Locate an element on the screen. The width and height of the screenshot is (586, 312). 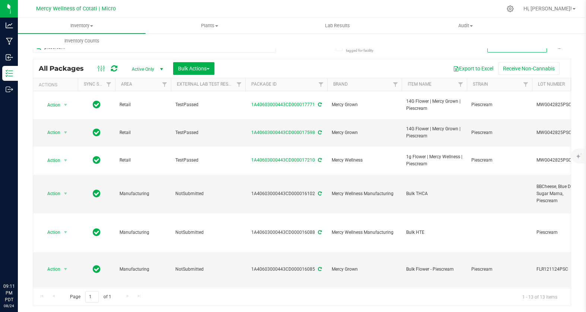
span: Inventory Counts is located at coordinates (82, 41).